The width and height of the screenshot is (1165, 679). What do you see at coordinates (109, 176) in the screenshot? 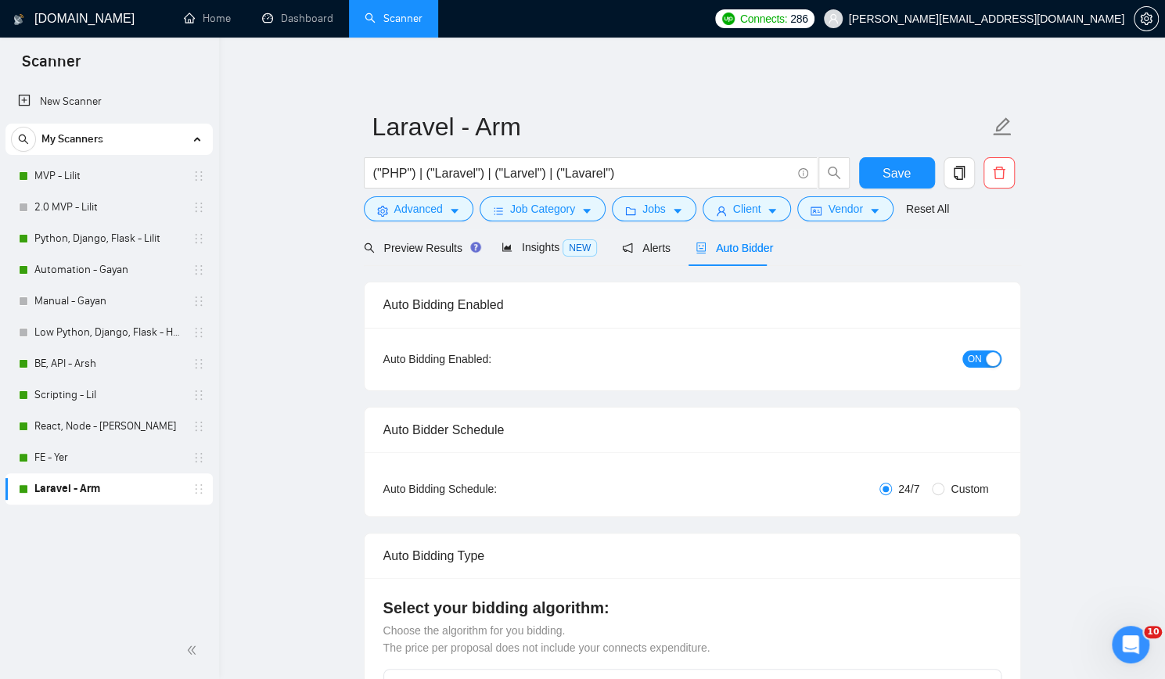
I see `a: MVP - Lilit` at bounding box center [109, 176].